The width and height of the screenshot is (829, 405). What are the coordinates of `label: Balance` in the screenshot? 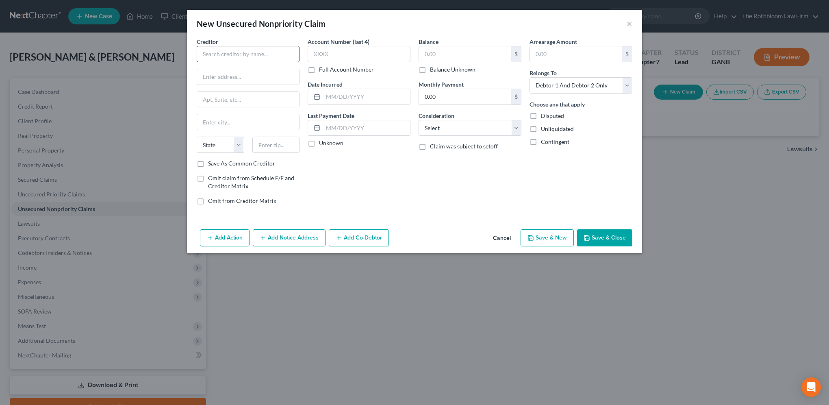 It's located at (428, 41).